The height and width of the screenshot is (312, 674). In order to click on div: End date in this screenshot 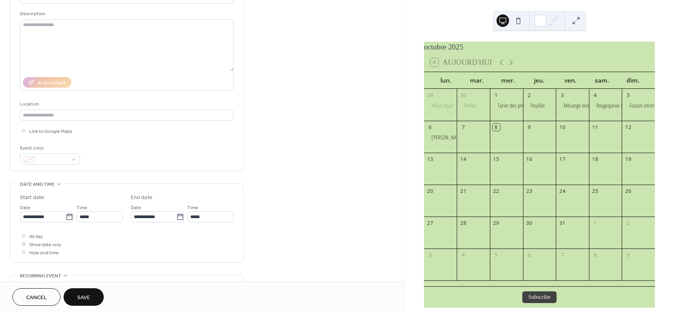, I will do `click(142, 198)`.